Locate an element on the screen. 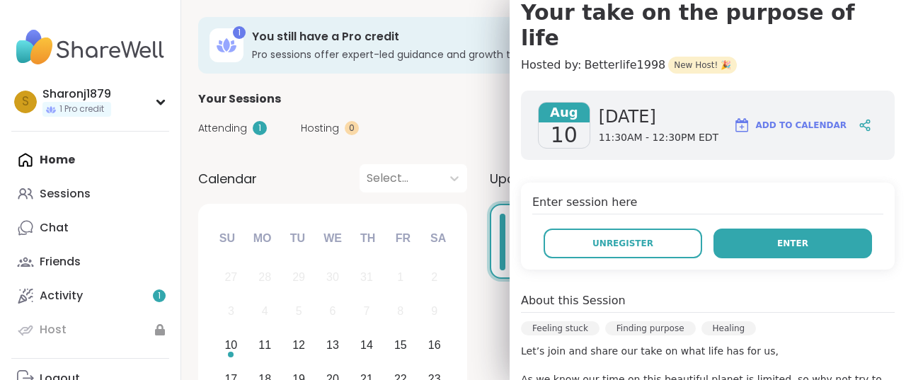  div: Mo is located at coordinates (262, 238).